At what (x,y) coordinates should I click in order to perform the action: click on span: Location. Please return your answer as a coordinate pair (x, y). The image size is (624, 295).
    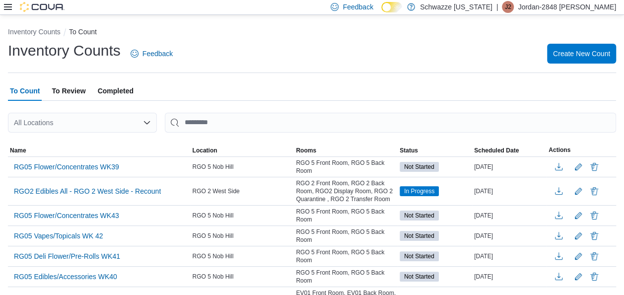
    Looking at the image, I should click on (205, 150).